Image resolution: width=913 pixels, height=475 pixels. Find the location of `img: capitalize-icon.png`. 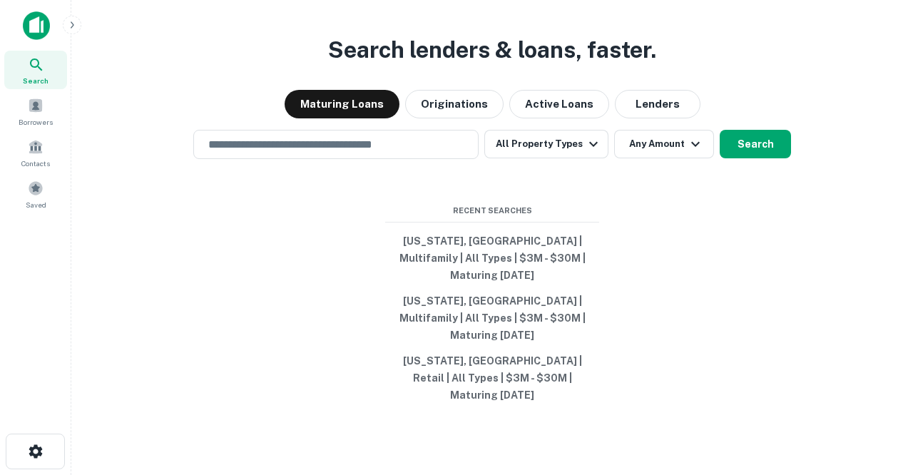

img: capitalize-icon.png is located at coordinates (36, 26).